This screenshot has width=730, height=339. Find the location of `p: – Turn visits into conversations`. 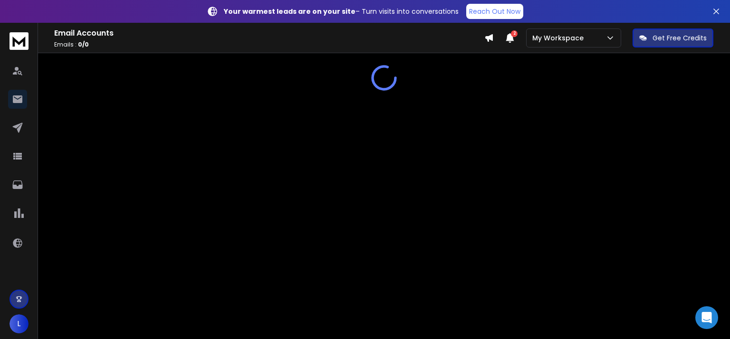

p: – Turn visits into conversations is located at coordinates (341, 11).